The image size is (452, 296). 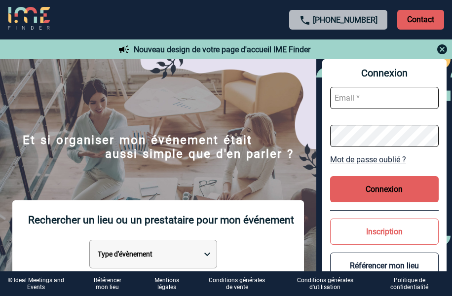 I want to click on span: Connexion, so click(x=385, y=73).